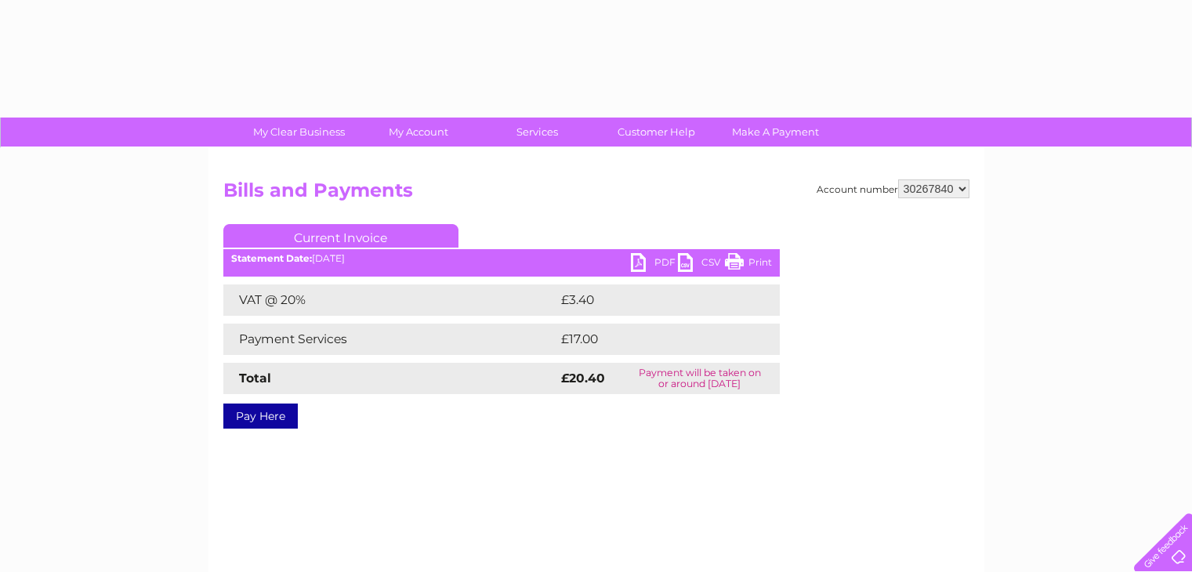 This screenshot has height=572, width=1192. What do you see at coordinates (749, 264) in the screenshot?
I see `a: Print` at bounding box center [749, 264].